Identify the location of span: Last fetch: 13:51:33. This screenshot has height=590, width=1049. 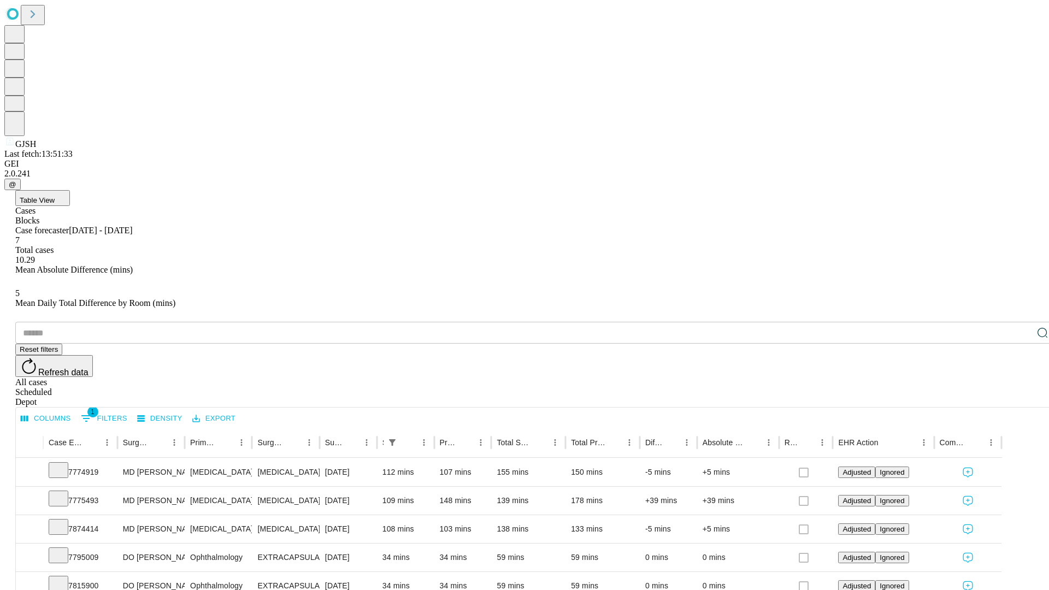
(38, 153).